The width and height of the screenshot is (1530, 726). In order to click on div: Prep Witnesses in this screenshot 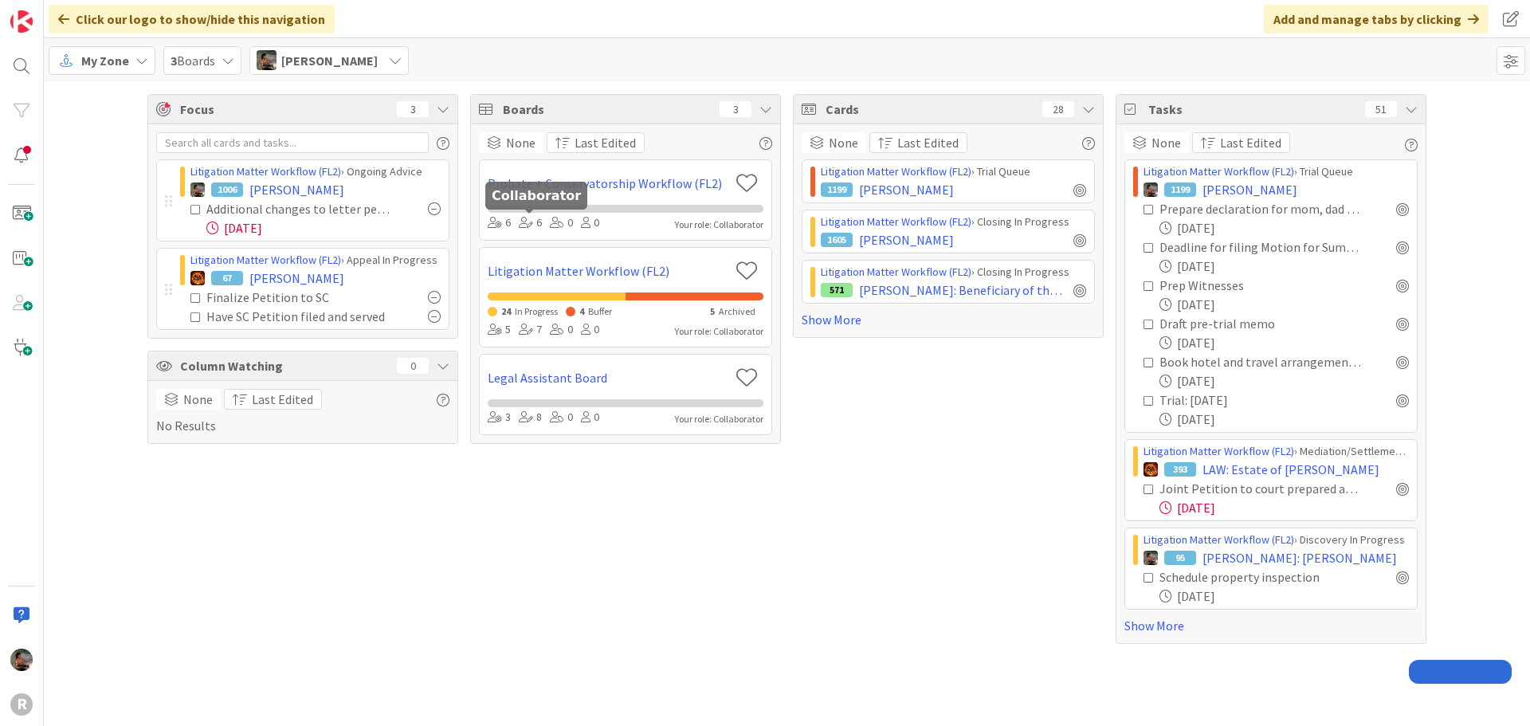, I will do `click(1236, 285)`.